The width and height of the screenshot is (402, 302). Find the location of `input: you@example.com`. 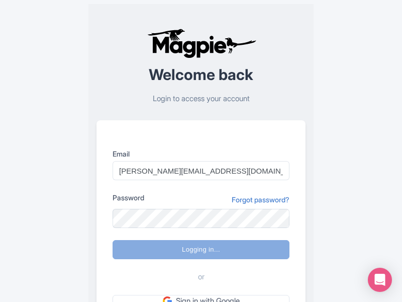

input: you@example.com is located at coordinates (201, 170).